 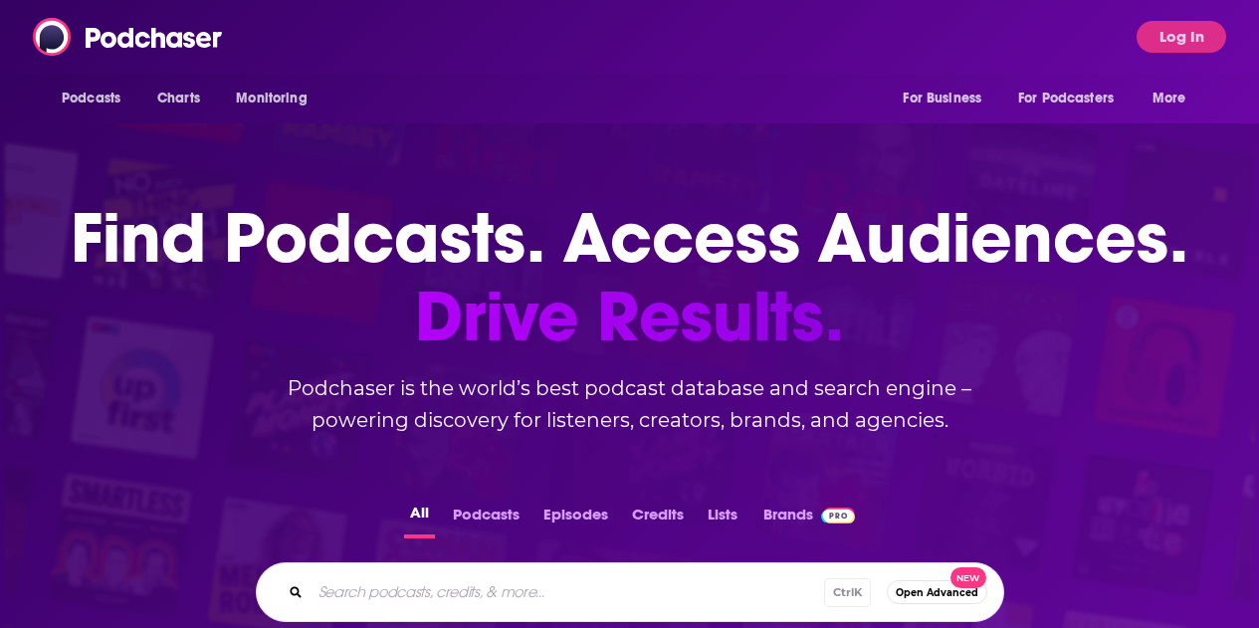 What do you see at coordinates (1066, 99) in the screenshot?
I see `span: For Podcasters` at bounding box center [1066, 99].